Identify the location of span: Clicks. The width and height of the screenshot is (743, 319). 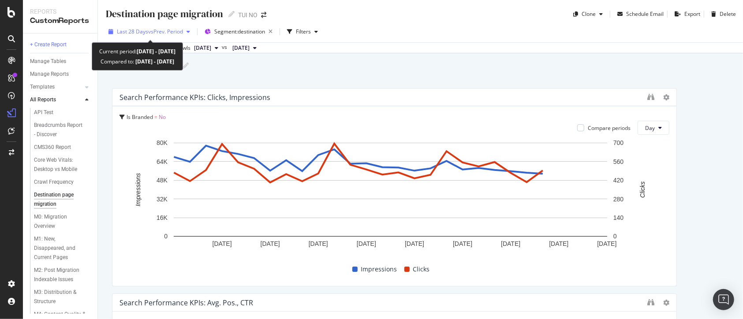
(422, 270).